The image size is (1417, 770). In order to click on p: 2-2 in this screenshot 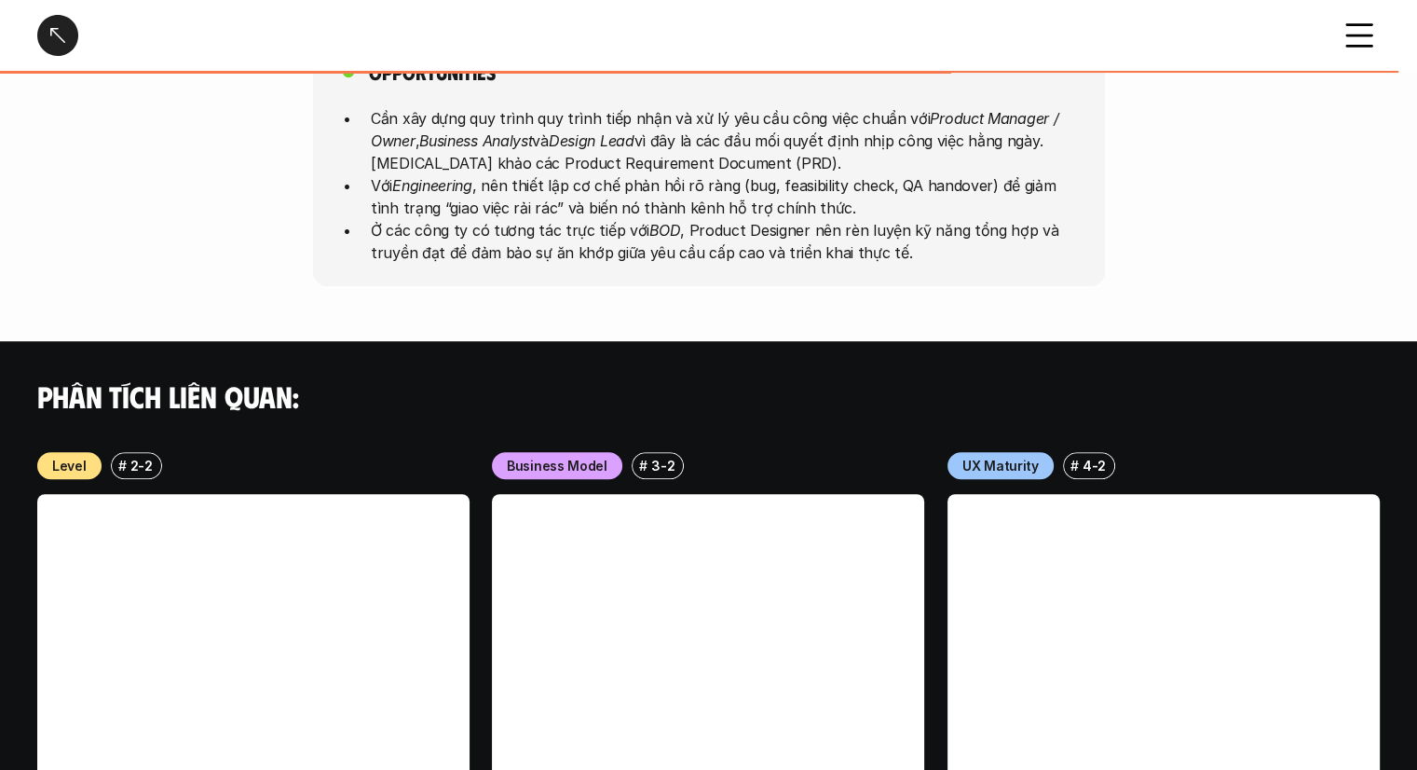, I will do `click(142, 465)`.